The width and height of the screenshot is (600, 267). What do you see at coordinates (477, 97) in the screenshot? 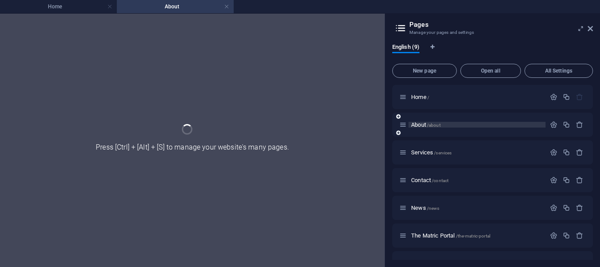
I see `div: Home/` at bounding box center [477, 97].